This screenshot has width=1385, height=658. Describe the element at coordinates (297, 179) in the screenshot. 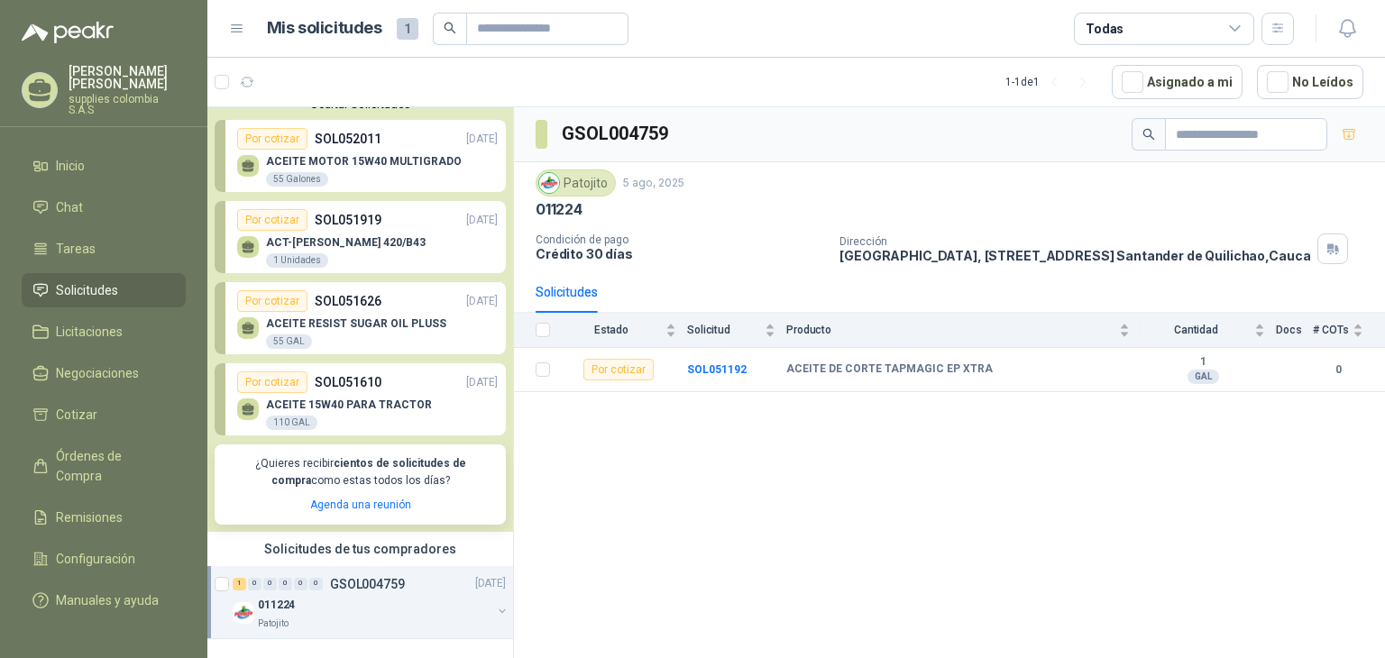

I see `div: 55 Galones` at that location.